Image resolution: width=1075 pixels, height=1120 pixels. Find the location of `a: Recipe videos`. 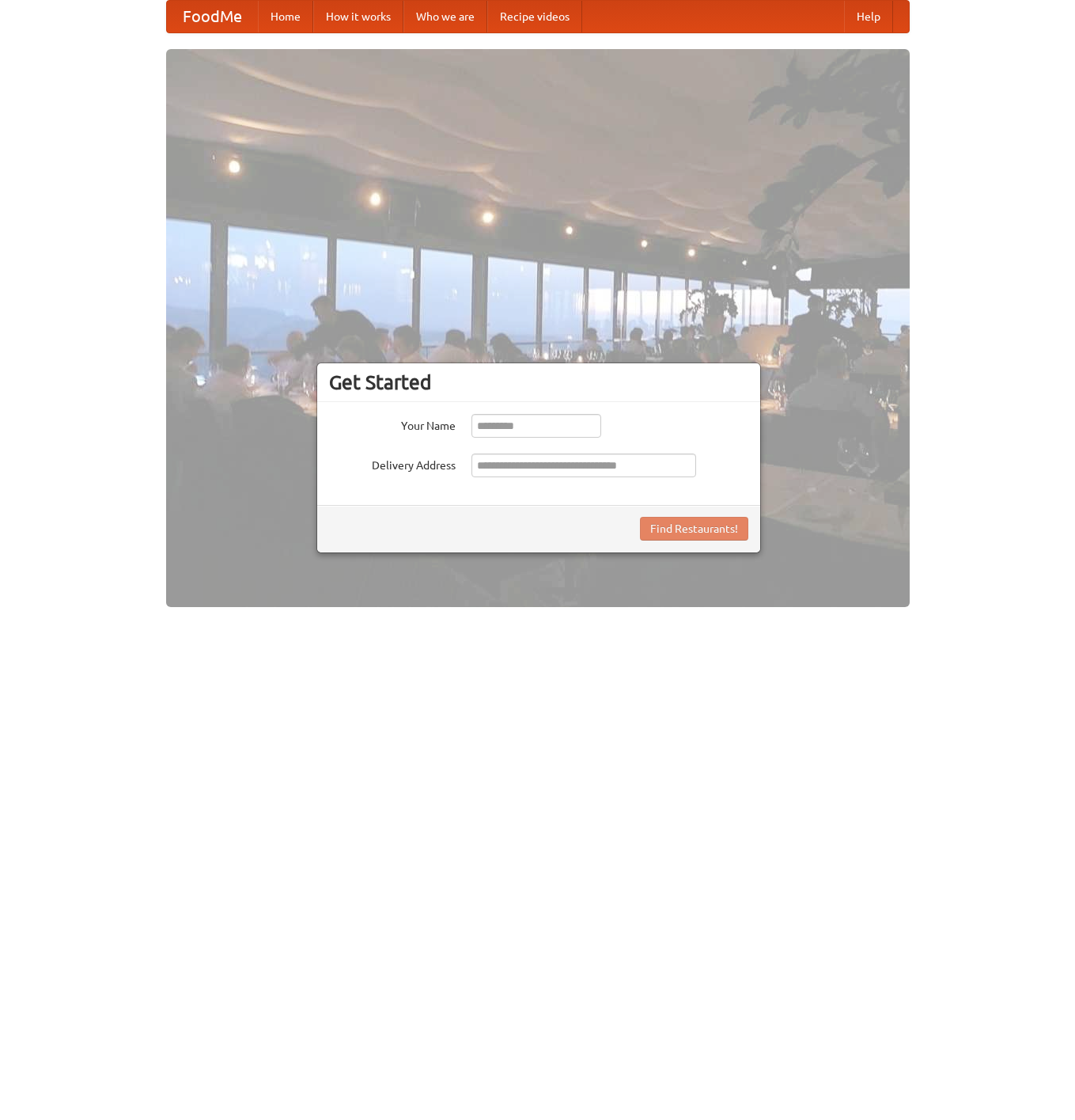

a: Recipe videos is located at coordinates (535, 17).